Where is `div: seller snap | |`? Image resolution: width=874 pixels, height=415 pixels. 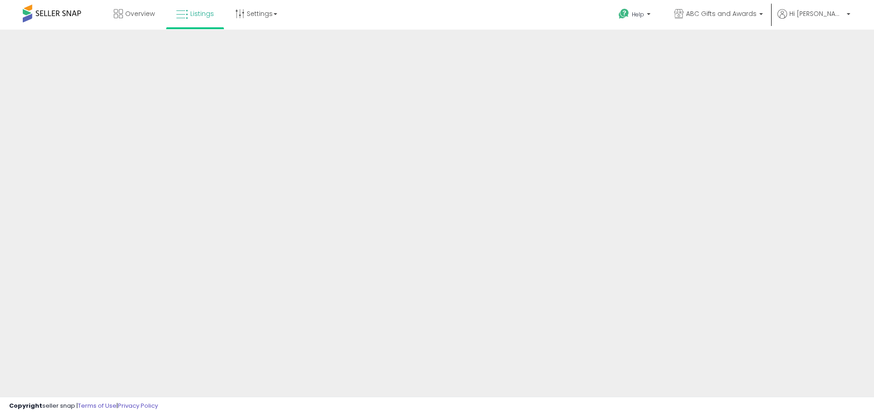
div: seller snap | | is located at coordinates (83, 406).